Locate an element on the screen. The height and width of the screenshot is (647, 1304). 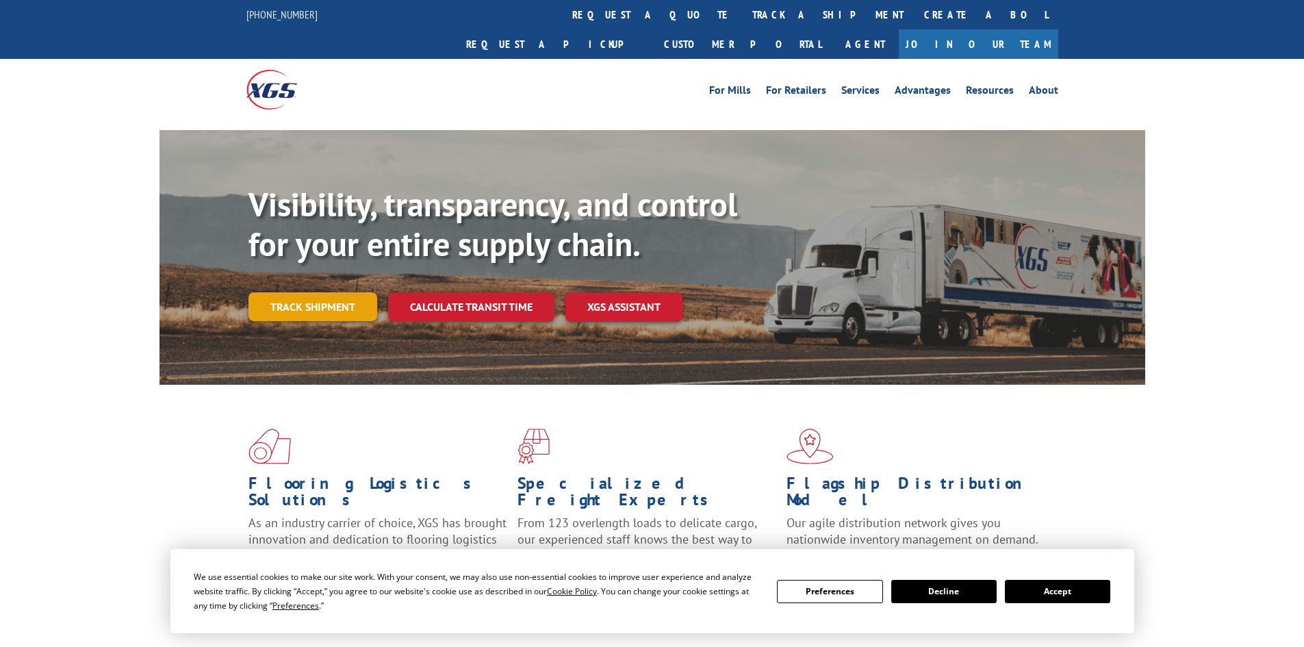
a: About is located at coordinates (1044, 92).